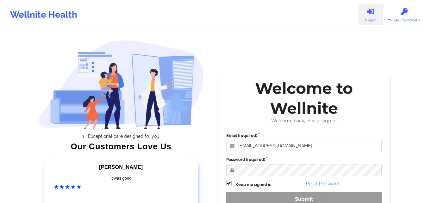 This screenshot has height=203, width=425. Describe the element at coordinates (304, 136) in the screenshot. I see `label: Email (required)` at that location.